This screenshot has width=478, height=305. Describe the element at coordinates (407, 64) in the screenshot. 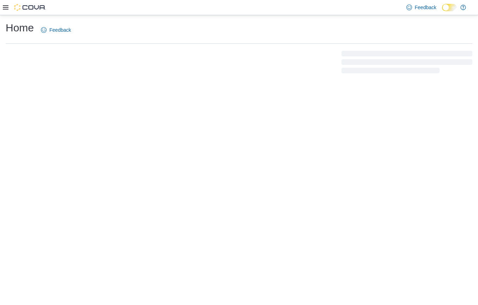

I see `span: Loading` at that location.